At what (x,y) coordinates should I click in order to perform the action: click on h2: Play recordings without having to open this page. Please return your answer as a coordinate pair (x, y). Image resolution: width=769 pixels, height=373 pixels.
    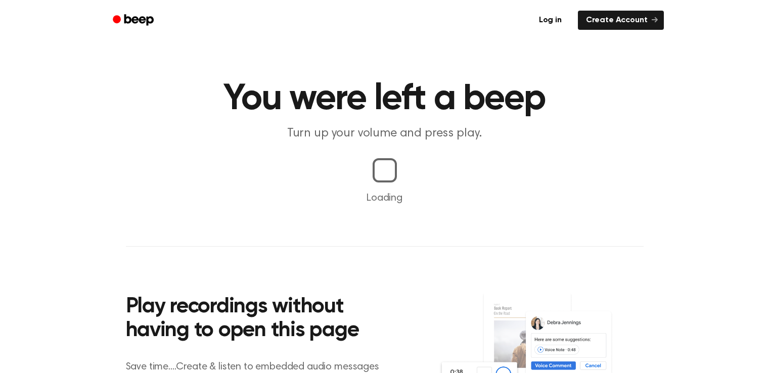
    Looking at the image, I should click on (262, 319).